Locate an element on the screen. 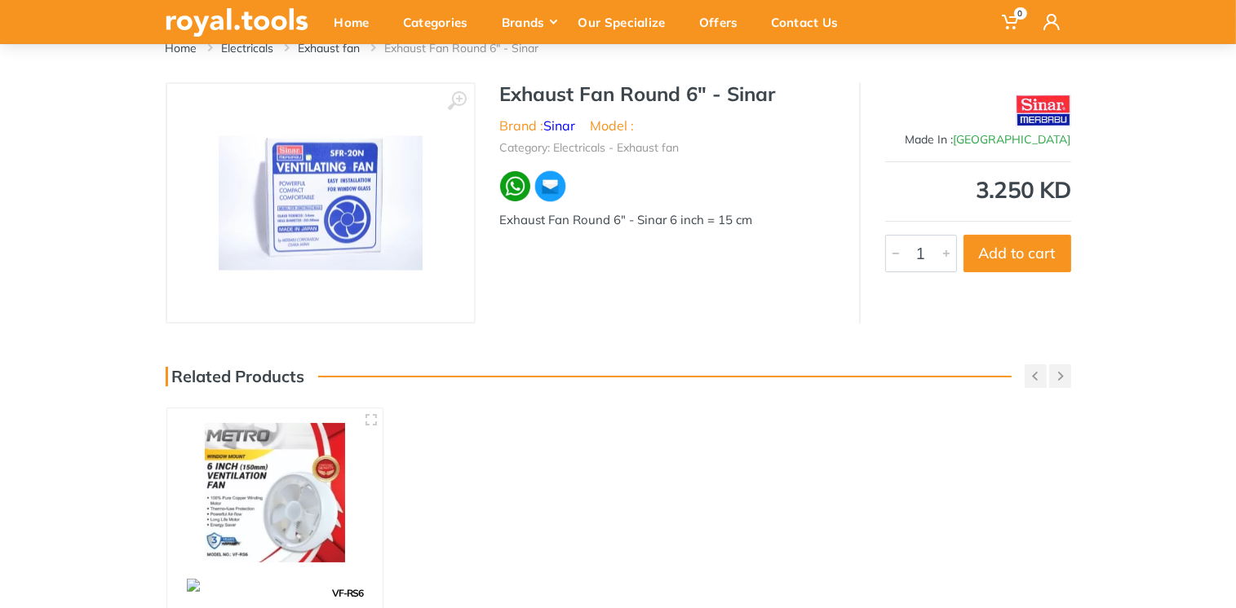 The width and height of the screenshot is (1236, 608). a: Electricals is located at coordinates (248, 48).